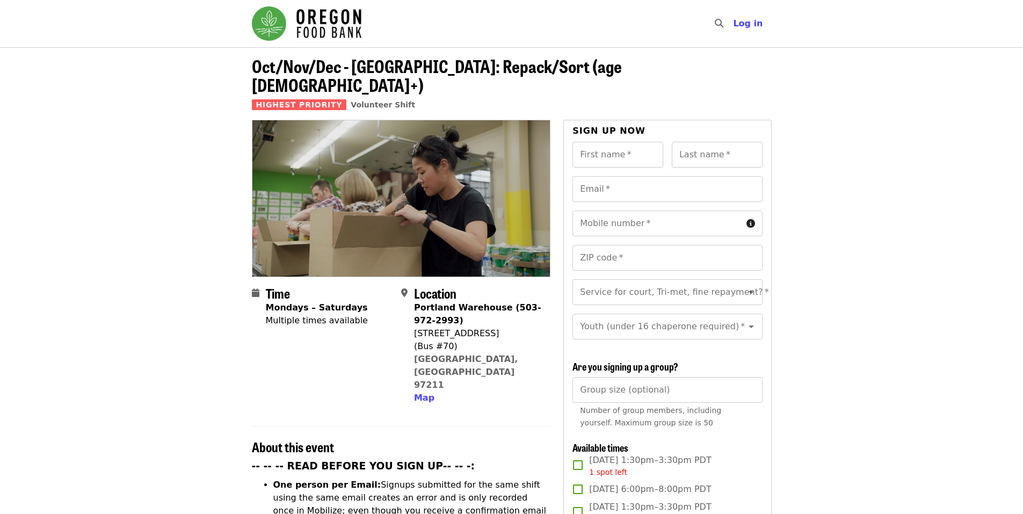  I want to click on button: Log in, so click(747, 24).